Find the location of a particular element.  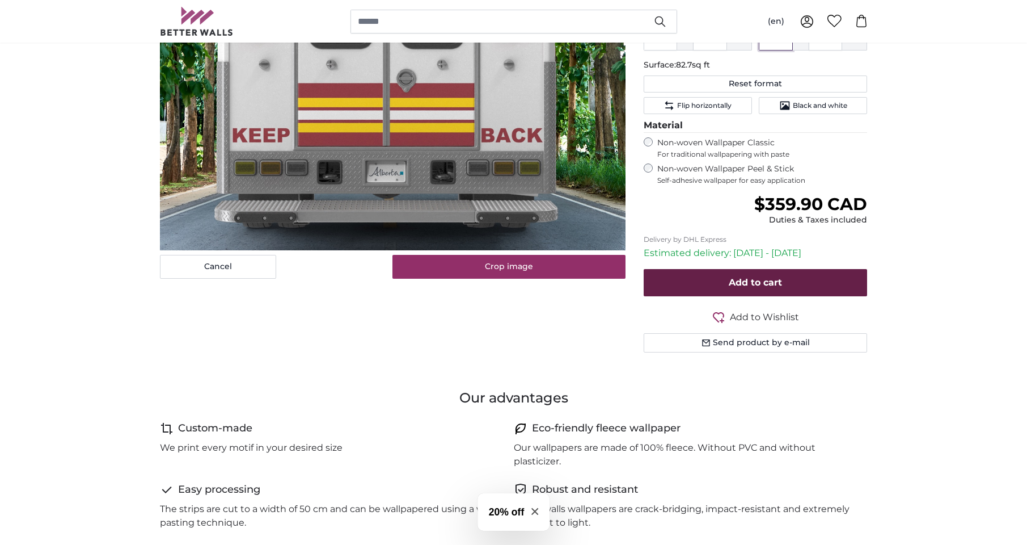

h4: Easy processing is located at coordinates (219, 490).